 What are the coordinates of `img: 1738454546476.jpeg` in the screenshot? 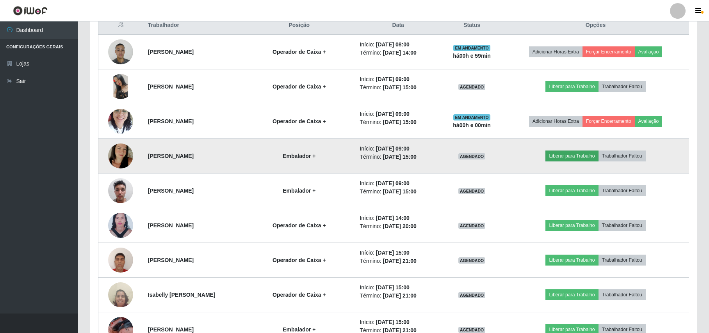 It's located at (121, 295).